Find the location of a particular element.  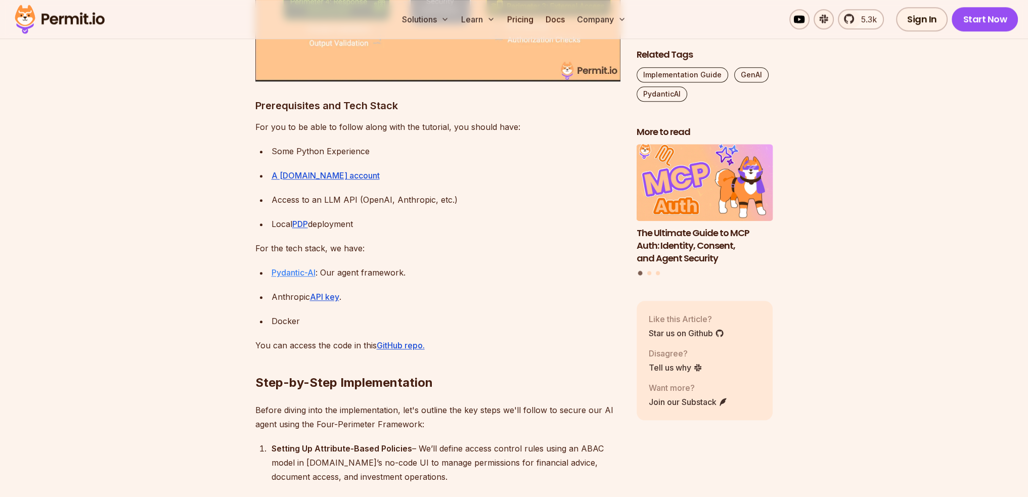

h3: Prerequisites and Tech Stack is located at coordinates (438, 106).